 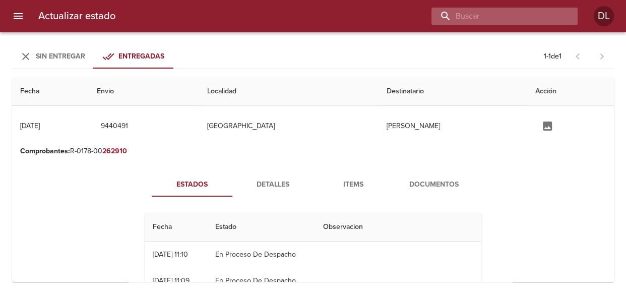 I want to click on span: 9440491, so click(x=114, y=126).